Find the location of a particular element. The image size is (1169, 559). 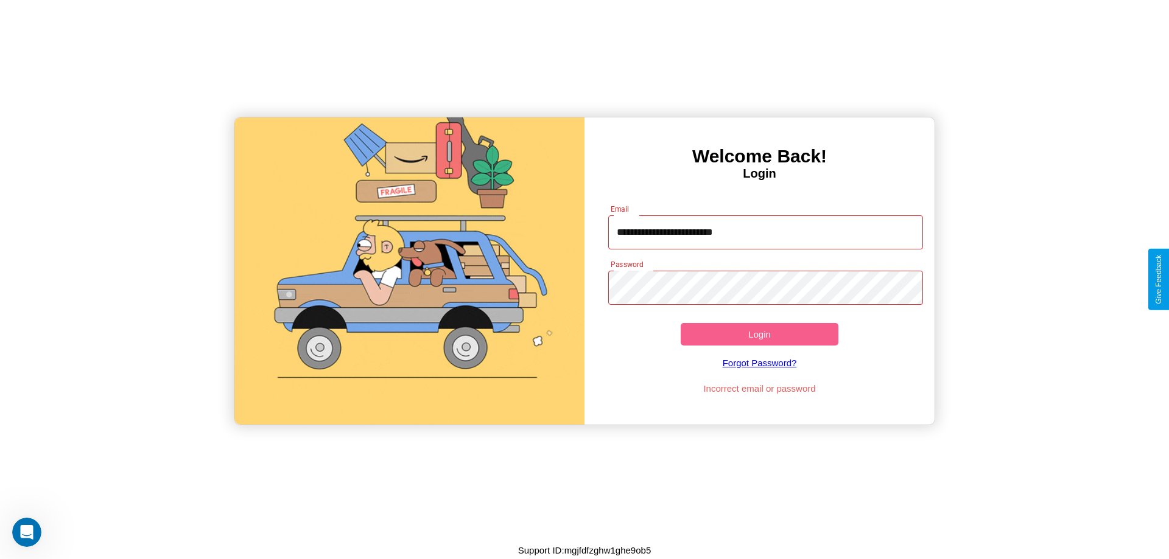

h4: Login is located at coordinates (759, 173).